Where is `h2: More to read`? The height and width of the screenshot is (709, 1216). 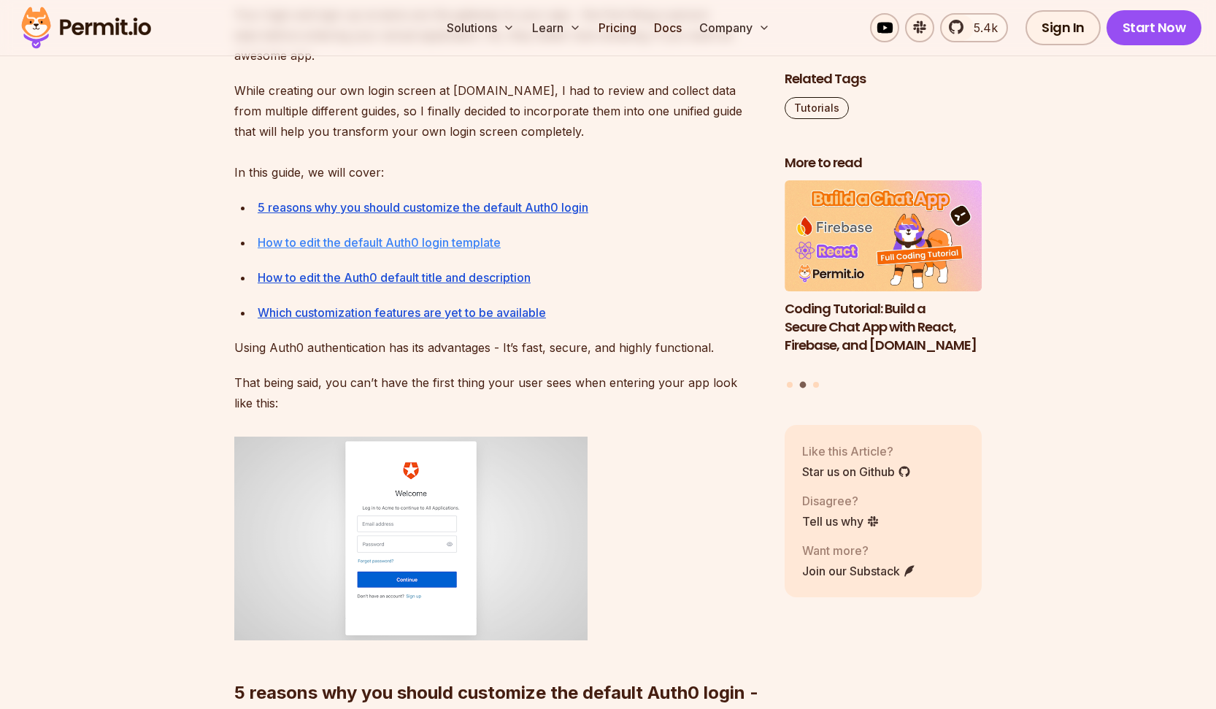 h2: More to read is located at coordinates (883, 163).